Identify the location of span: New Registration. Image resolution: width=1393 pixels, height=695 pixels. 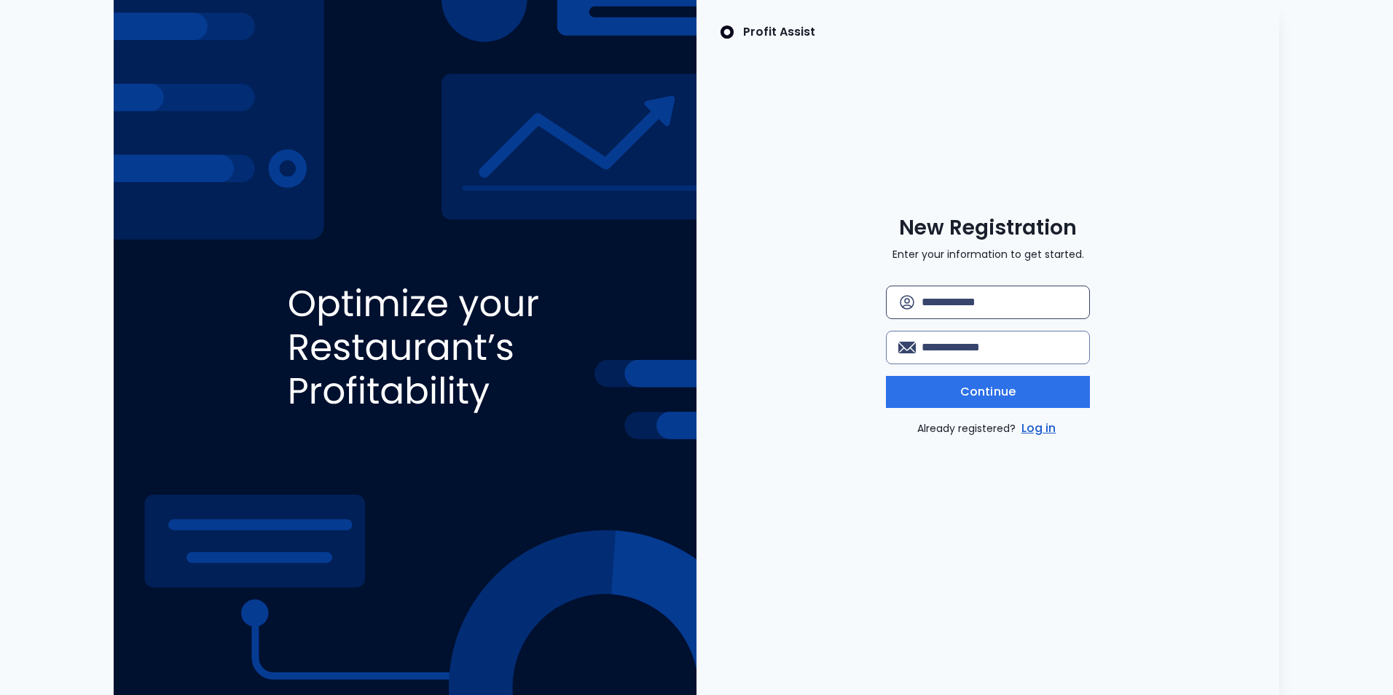
(988, 228).